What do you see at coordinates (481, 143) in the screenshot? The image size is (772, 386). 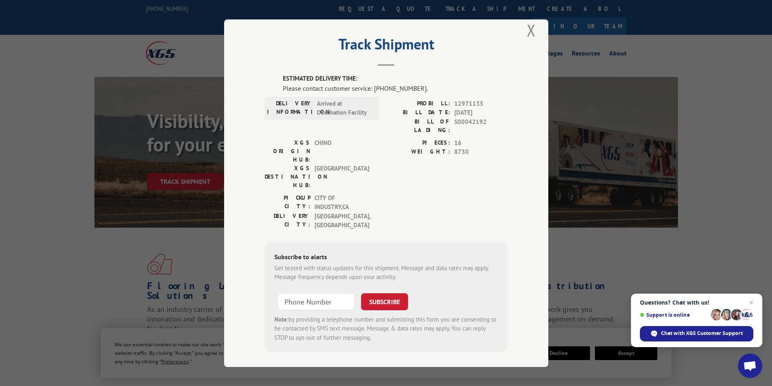 I see `span: 16` at bounding box center [481, 143].